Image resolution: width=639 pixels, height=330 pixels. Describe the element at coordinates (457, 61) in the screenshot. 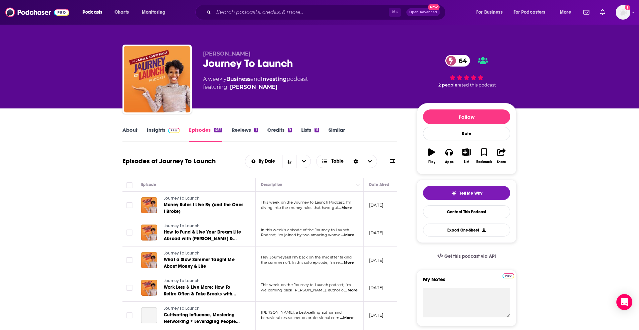

I see `a: 64` at that location.